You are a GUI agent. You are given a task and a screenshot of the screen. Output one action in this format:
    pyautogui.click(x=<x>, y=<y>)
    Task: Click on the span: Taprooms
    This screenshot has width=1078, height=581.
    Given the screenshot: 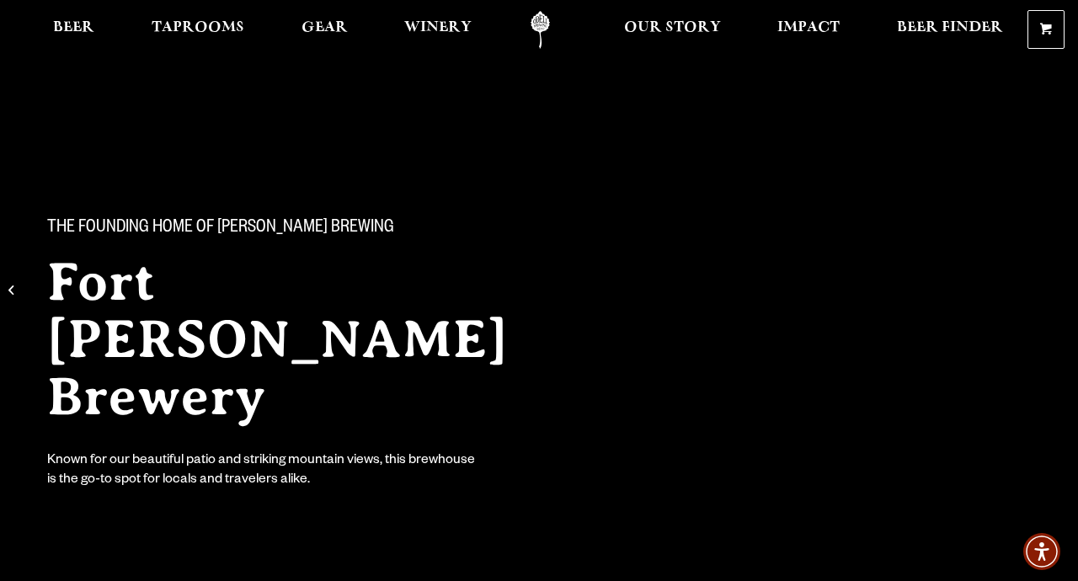 What is the action you would take?
    pyautogui.click(x=198, y=28)
    